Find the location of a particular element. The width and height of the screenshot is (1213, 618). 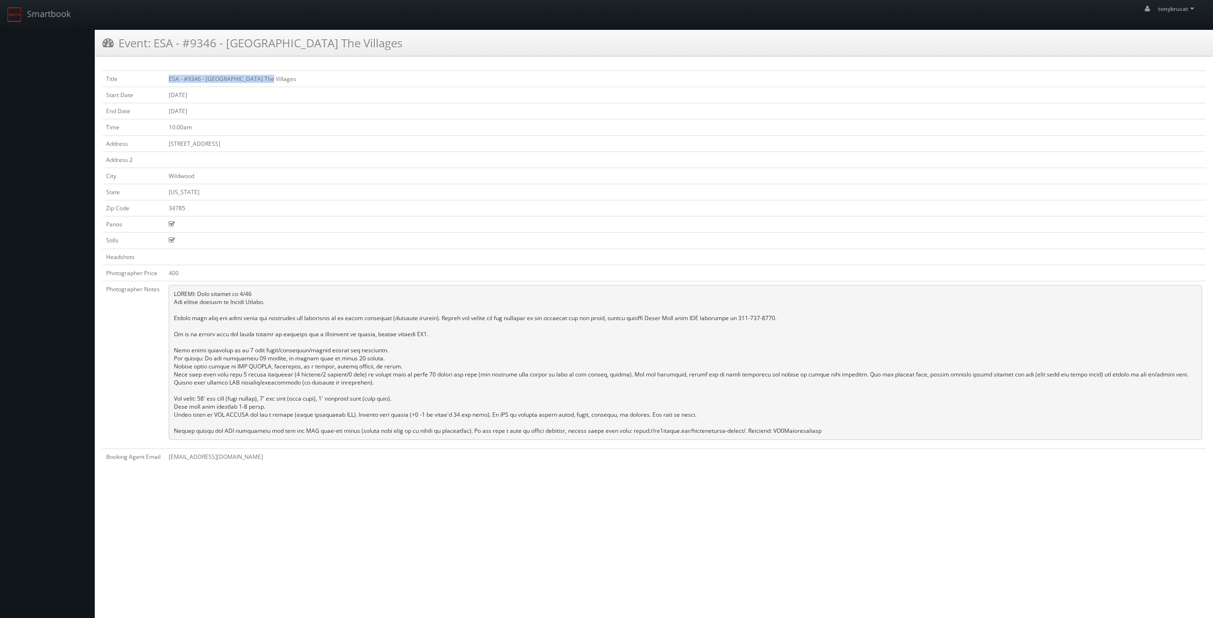

td: End Date is located at coordinates (134, 111).